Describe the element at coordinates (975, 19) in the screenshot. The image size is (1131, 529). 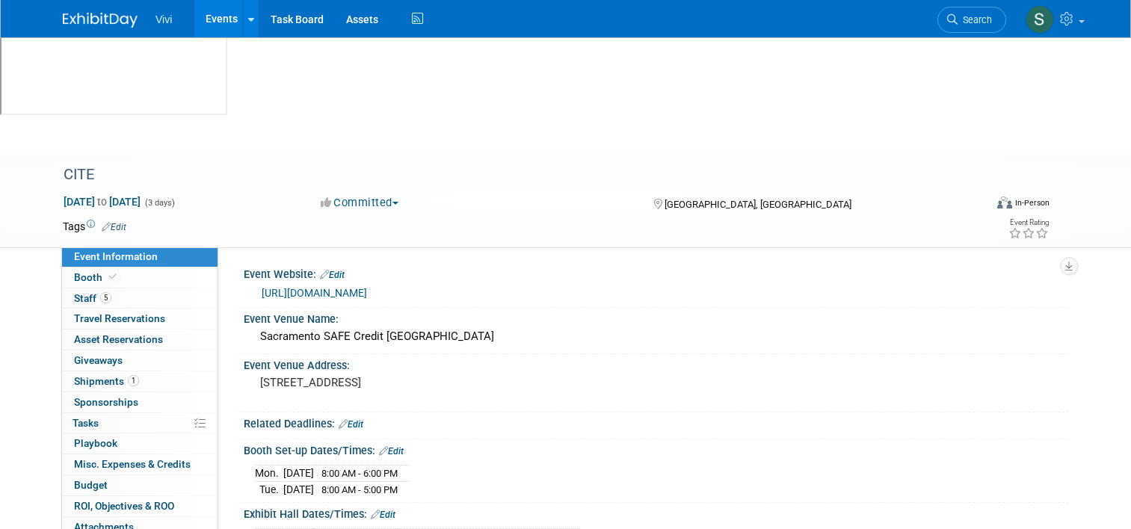
I see `span: Search` at that location.